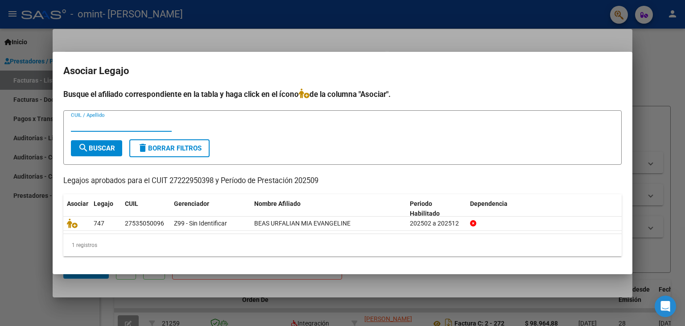 This screenshot has height=326, width=685. I want to click on span: Nombre Afiliado, so click(277, 203).